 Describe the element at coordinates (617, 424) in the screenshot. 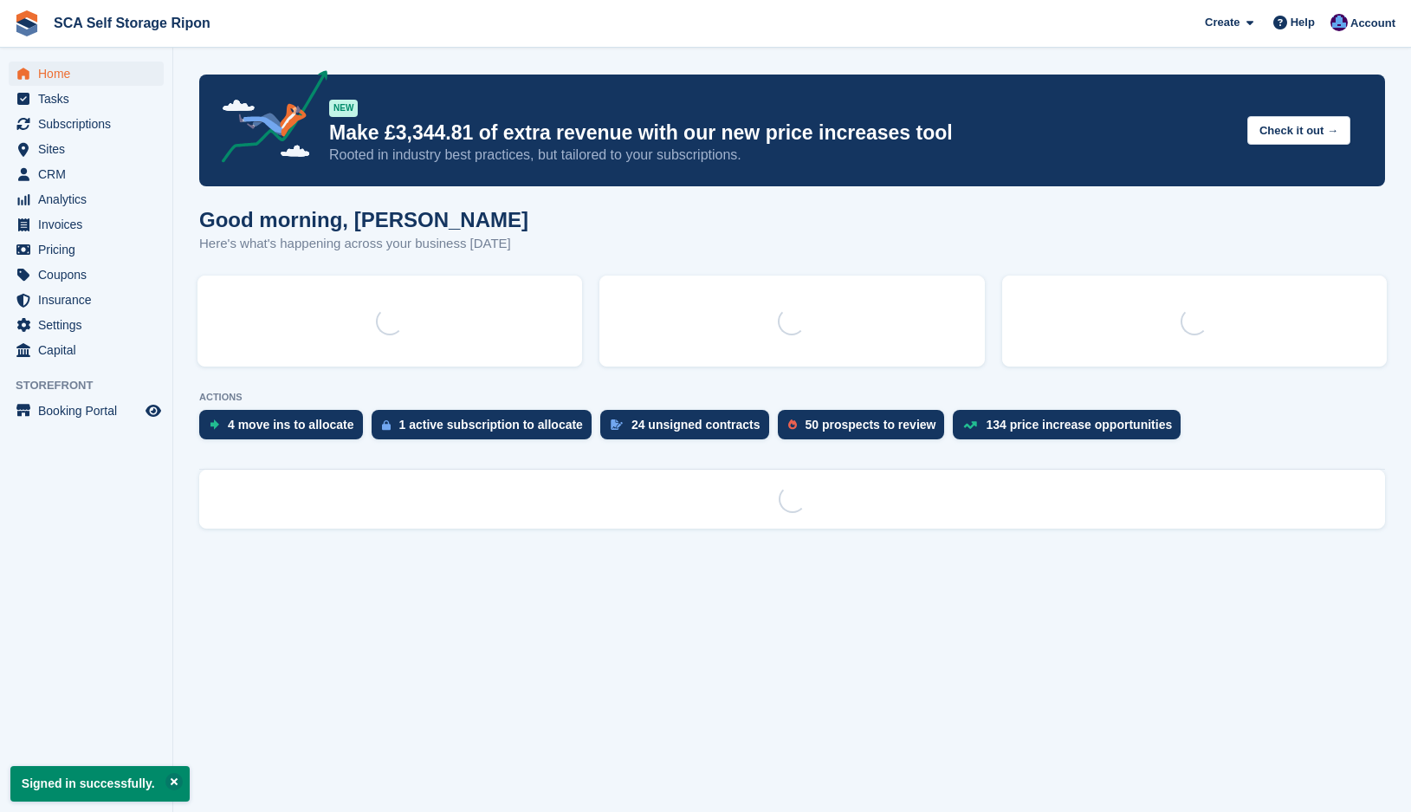

I see `img: contract_signature_icon-13c848040528278c33f63329250d36e43548de30e8caae1d1a13099fd9432cc5.svg` at that location.